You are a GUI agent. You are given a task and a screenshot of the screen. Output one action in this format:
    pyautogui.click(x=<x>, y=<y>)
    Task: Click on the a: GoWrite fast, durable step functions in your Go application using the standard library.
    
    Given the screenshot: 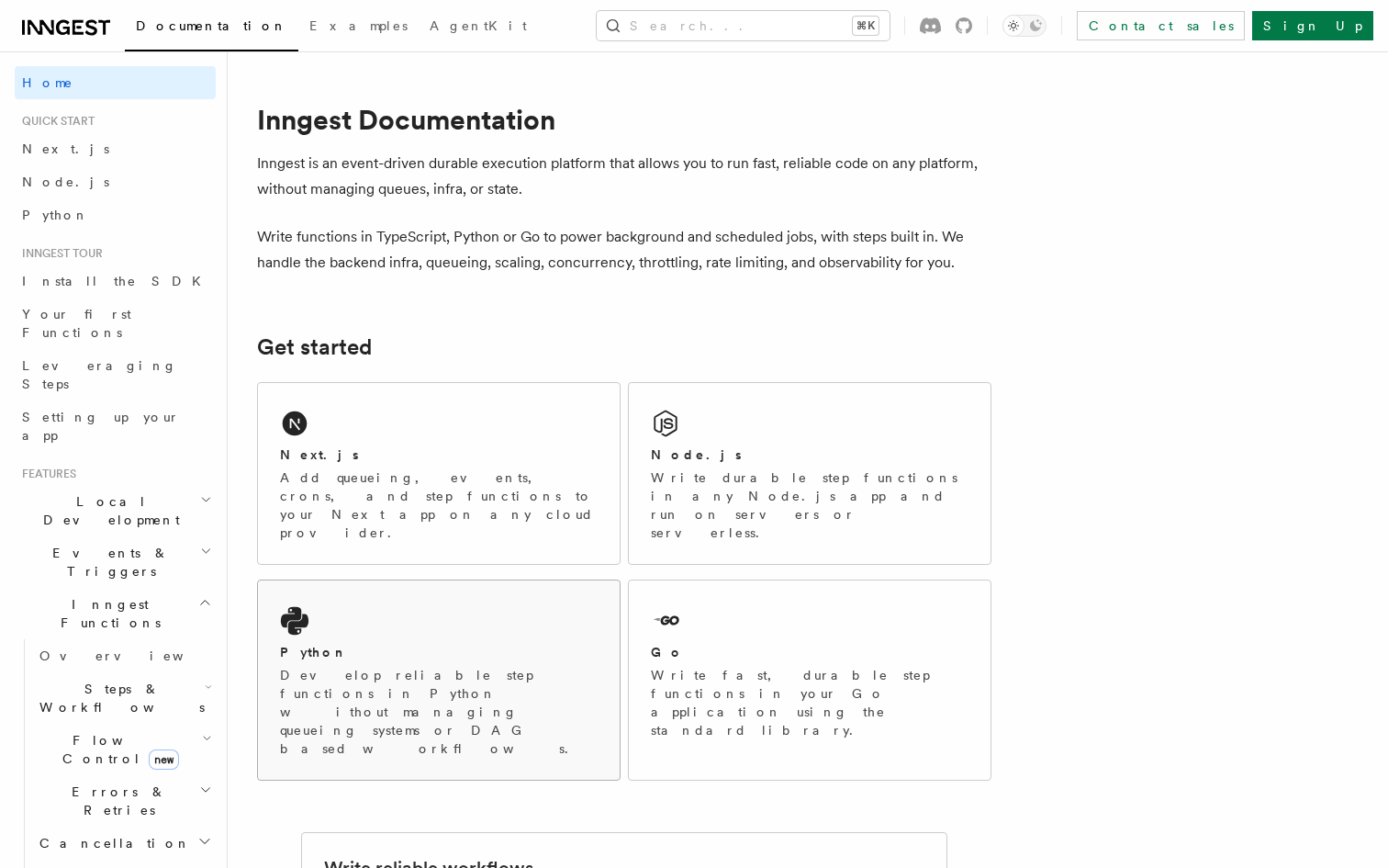 What is the action you would take?
    pyautogui.click(x=810, y=679)
    